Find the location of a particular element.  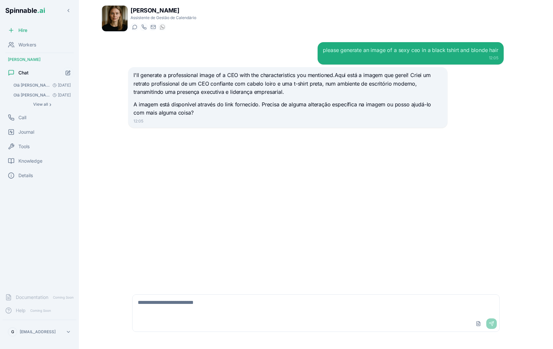

button: Start a chat with Nina Omar is located at coordinates (135, 27).